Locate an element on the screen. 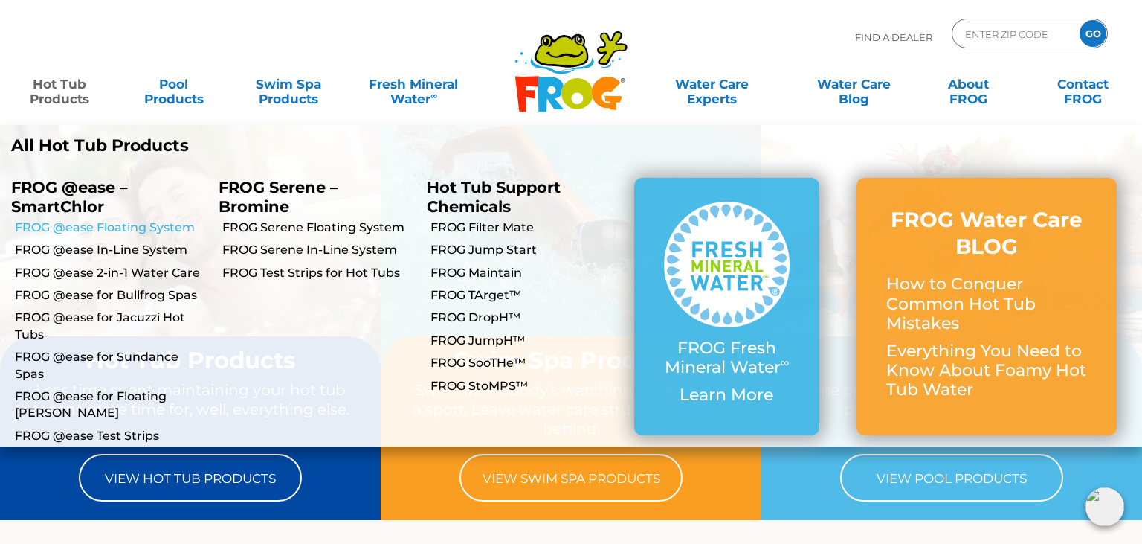 The width and height of the screenshot is (1142, 544). a: FROG Serene In-Line System is located at coordinates (318, 250).